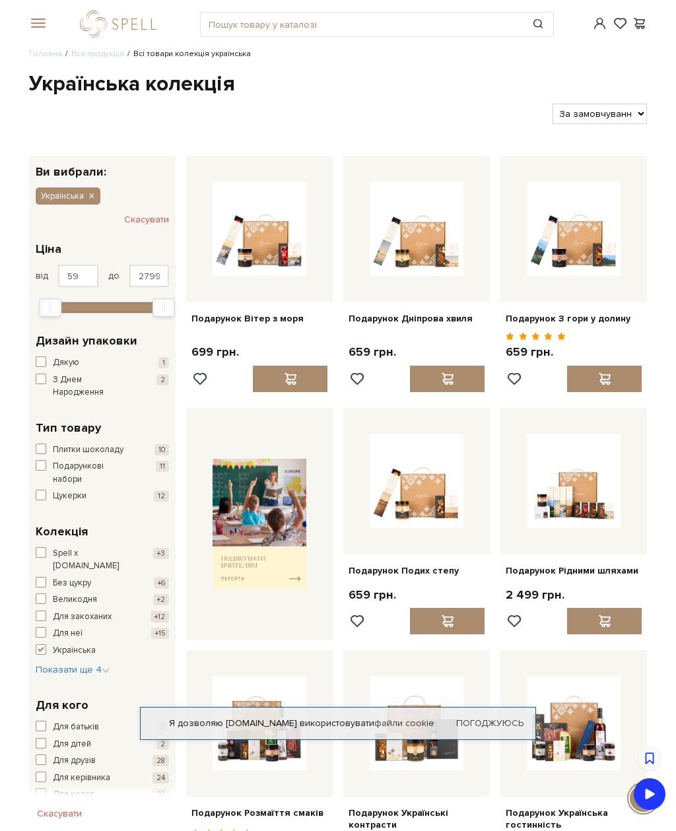 The image size is (676, 831). I want to click on button: Для друзів 28, so click(102, 761).